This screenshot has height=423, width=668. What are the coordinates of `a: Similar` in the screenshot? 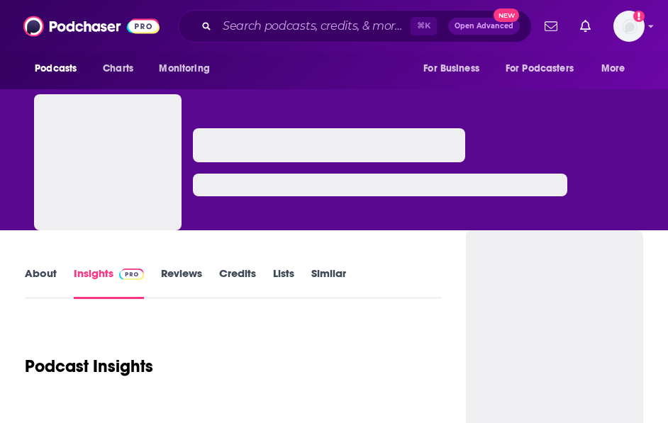 It's located at (328, 283).